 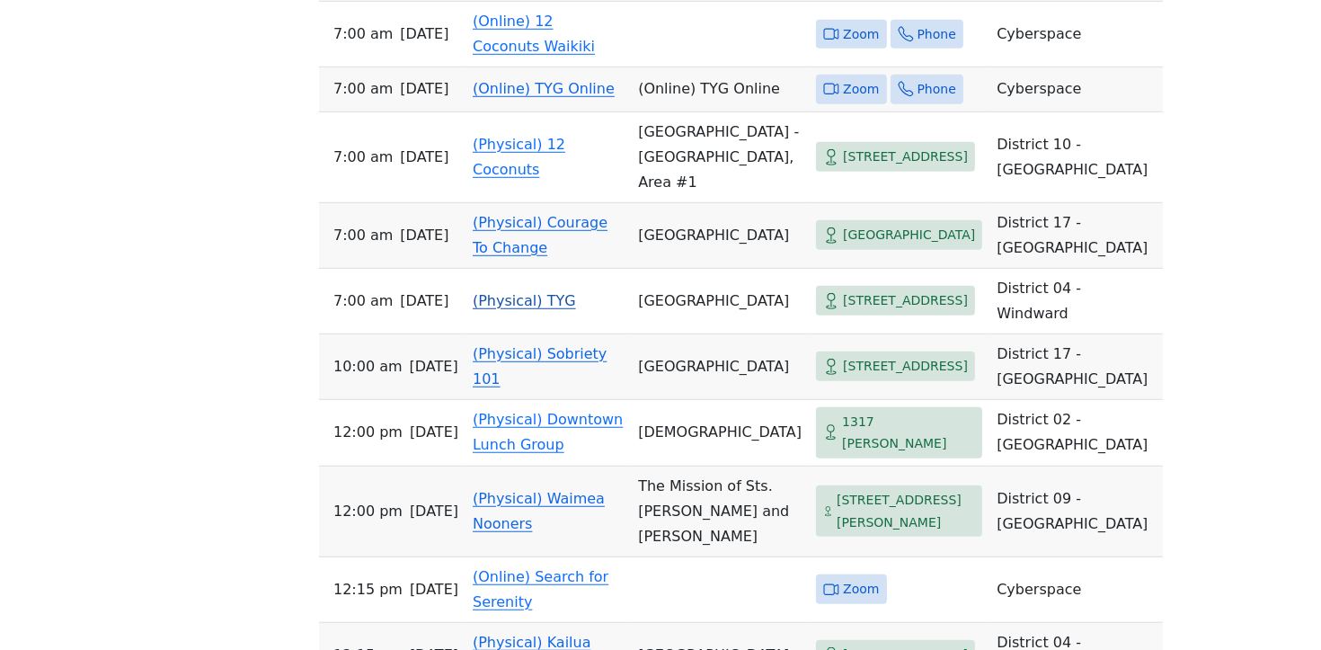 I want to click on a: (Physical) Courage To Change, so click(x=540, y=235).